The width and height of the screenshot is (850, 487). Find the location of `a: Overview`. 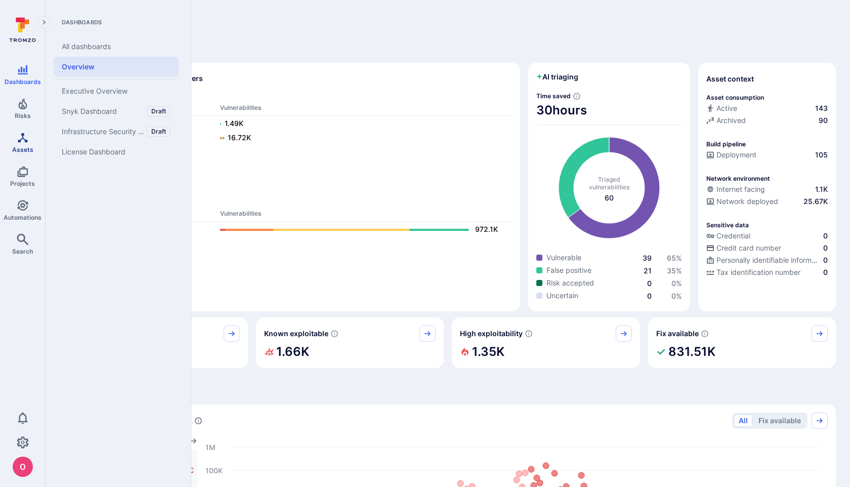

a: Overview is located at coordinates (116, 67).